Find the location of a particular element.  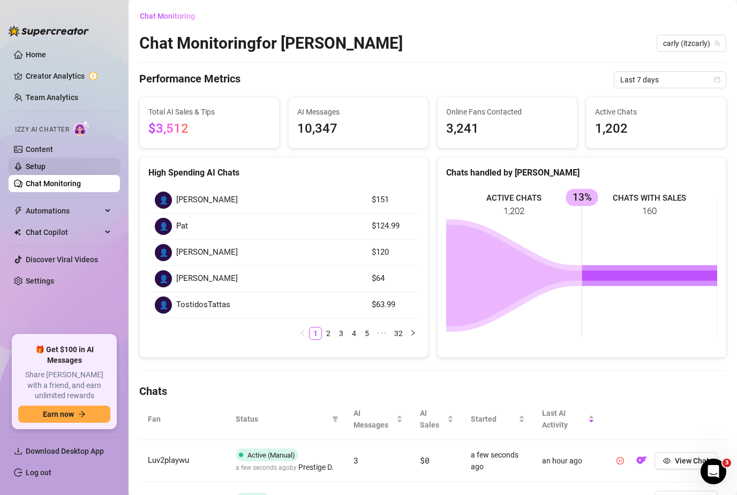

span: Automations is located at coordinates (64, 211).